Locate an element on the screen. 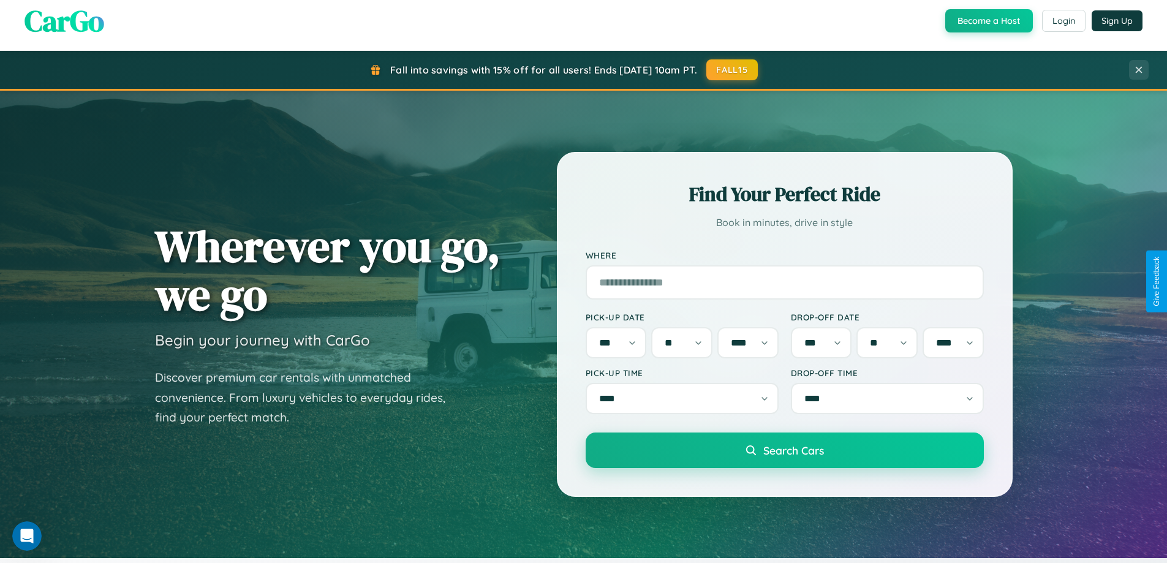  p: Book in minutes, drive in style is located at coordinates (785, 222).